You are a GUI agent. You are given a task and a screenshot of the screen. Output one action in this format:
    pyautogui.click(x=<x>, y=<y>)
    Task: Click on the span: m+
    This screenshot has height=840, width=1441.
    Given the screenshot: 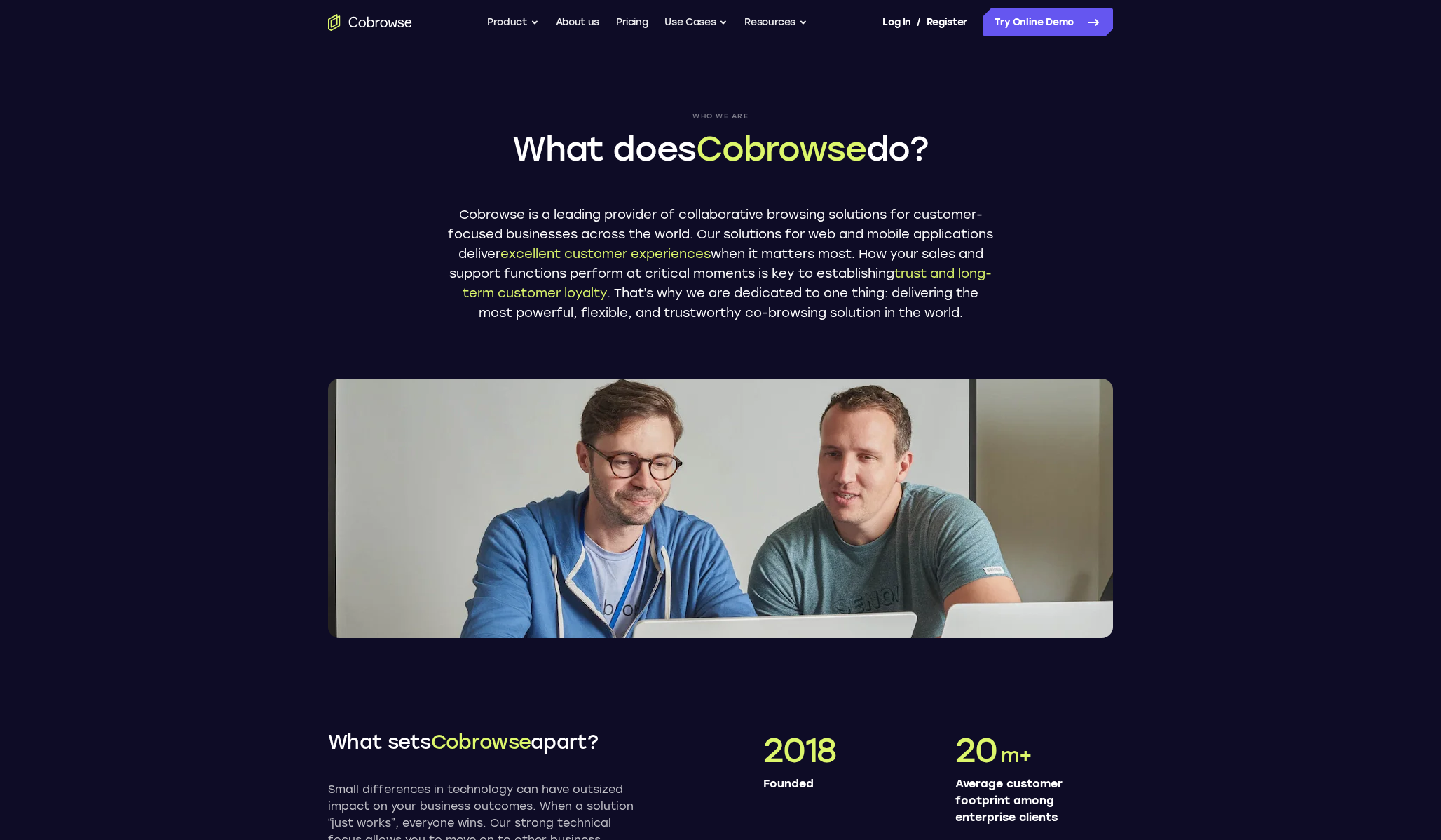 What is the action you would take?
    pyautogui.click(x=1016, y=755)
    